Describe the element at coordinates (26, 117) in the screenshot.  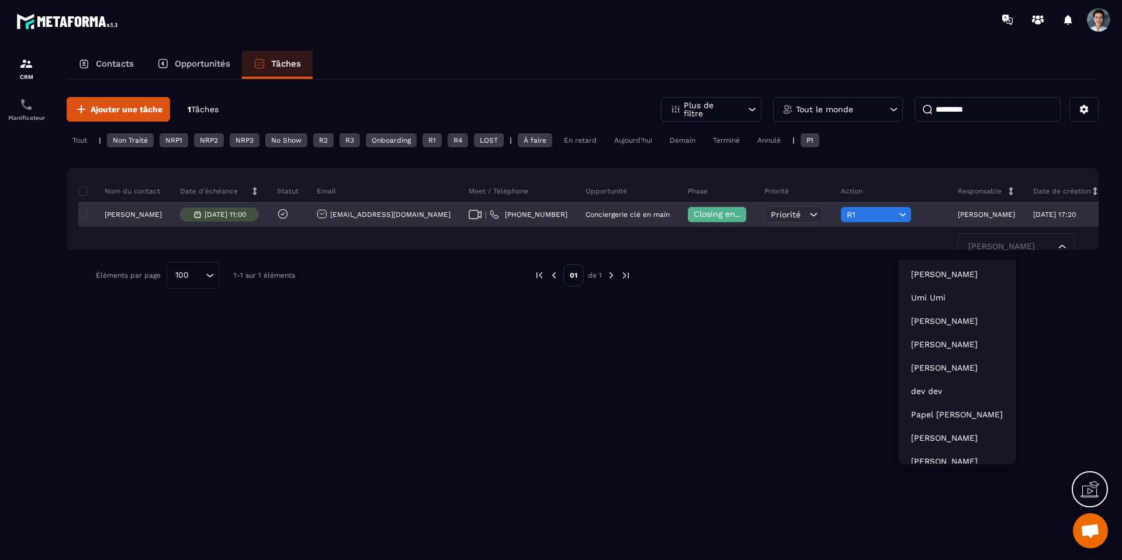
I see `p: Planificateur` at that location.